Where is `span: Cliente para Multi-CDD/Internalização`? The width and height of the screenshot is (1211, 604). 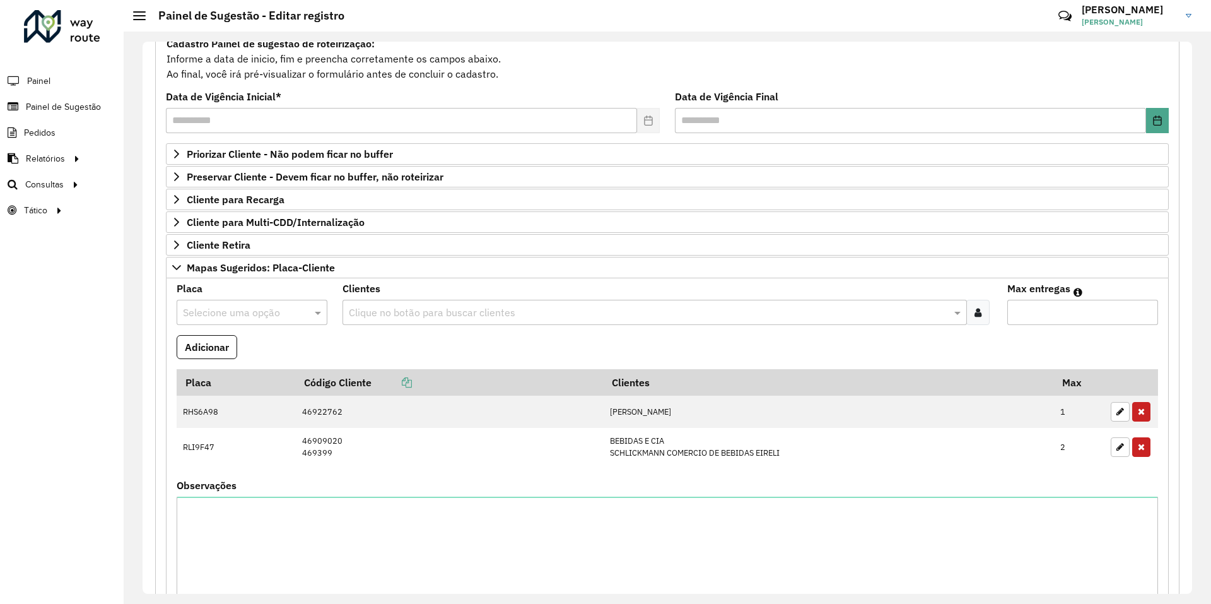 span: Cliente para Multi-CDD/Internalização is located at coordinates (276, 222).